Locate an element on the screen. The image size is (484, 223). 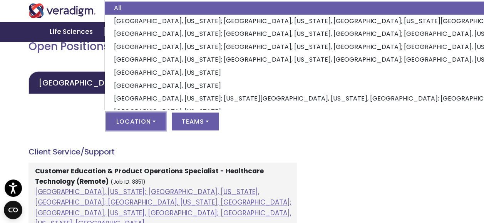
a: Life Sciences is located at coordinates (72, 32).